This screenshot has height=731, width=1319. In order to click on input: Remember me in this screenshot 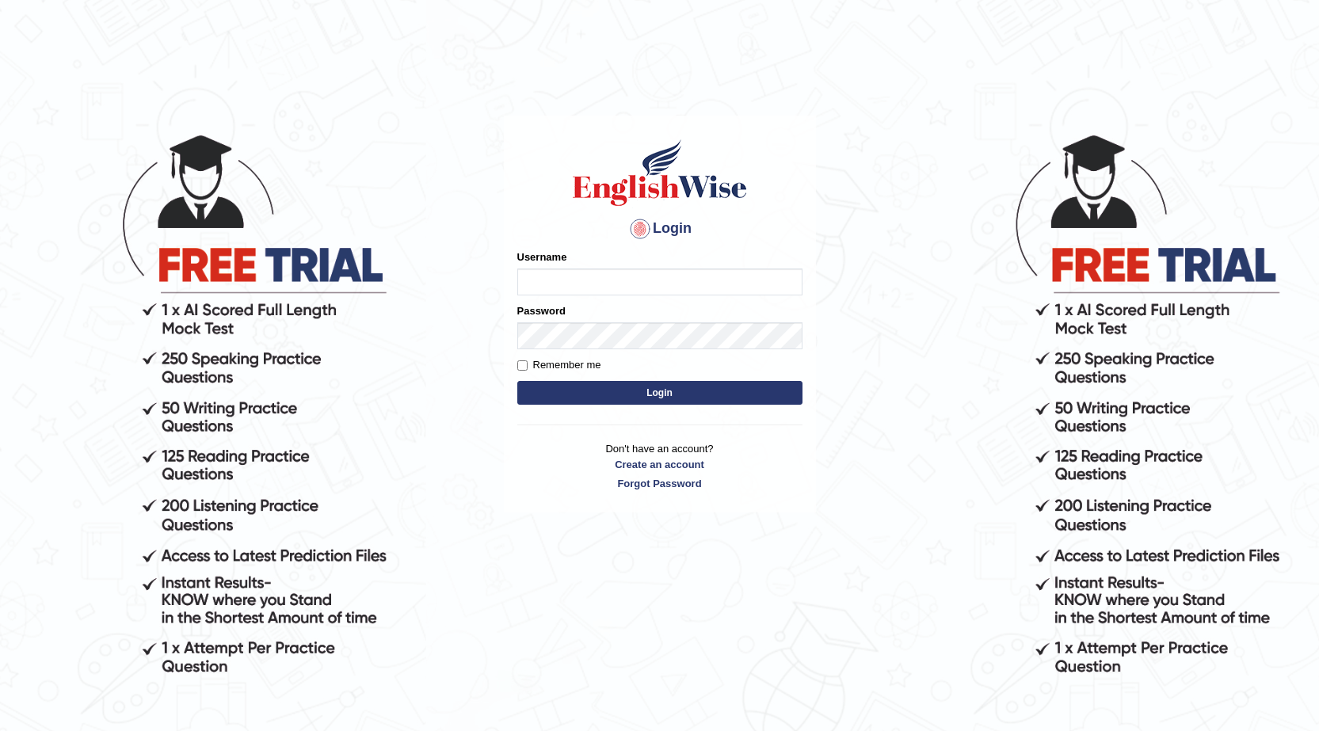, I will do `click(522, 365)`.